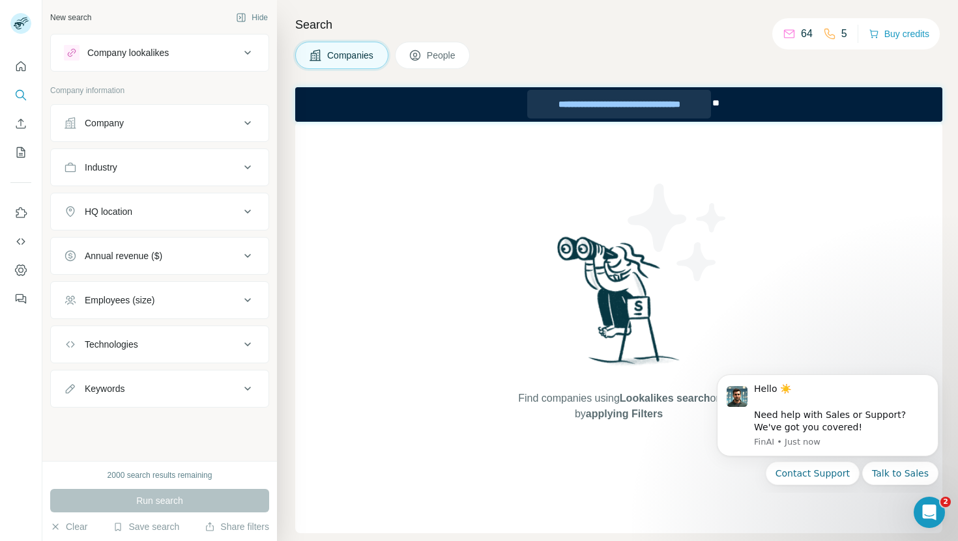 The width and height of the screenshot is (958, 541). I want to click on p: 5, so click(844, 34).